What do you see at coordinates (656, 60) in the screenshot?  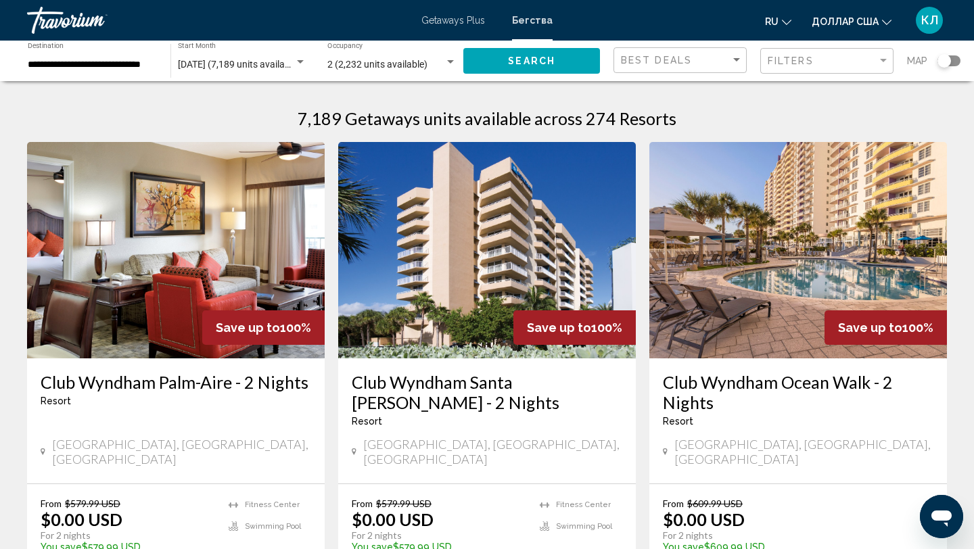 I see `span: Best Deals` at bounding box center [656, 60].